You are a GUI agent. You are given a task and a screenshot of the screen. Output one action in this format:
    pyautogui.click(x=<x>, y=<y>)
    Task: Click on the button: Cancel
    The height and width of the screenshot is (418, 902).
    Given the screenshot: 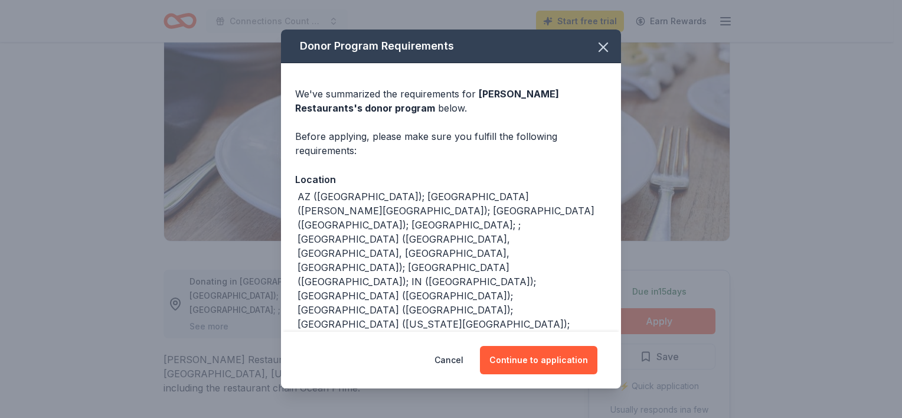 What is the action you would take?
    pyautogui.click(x=449, y=360)
    